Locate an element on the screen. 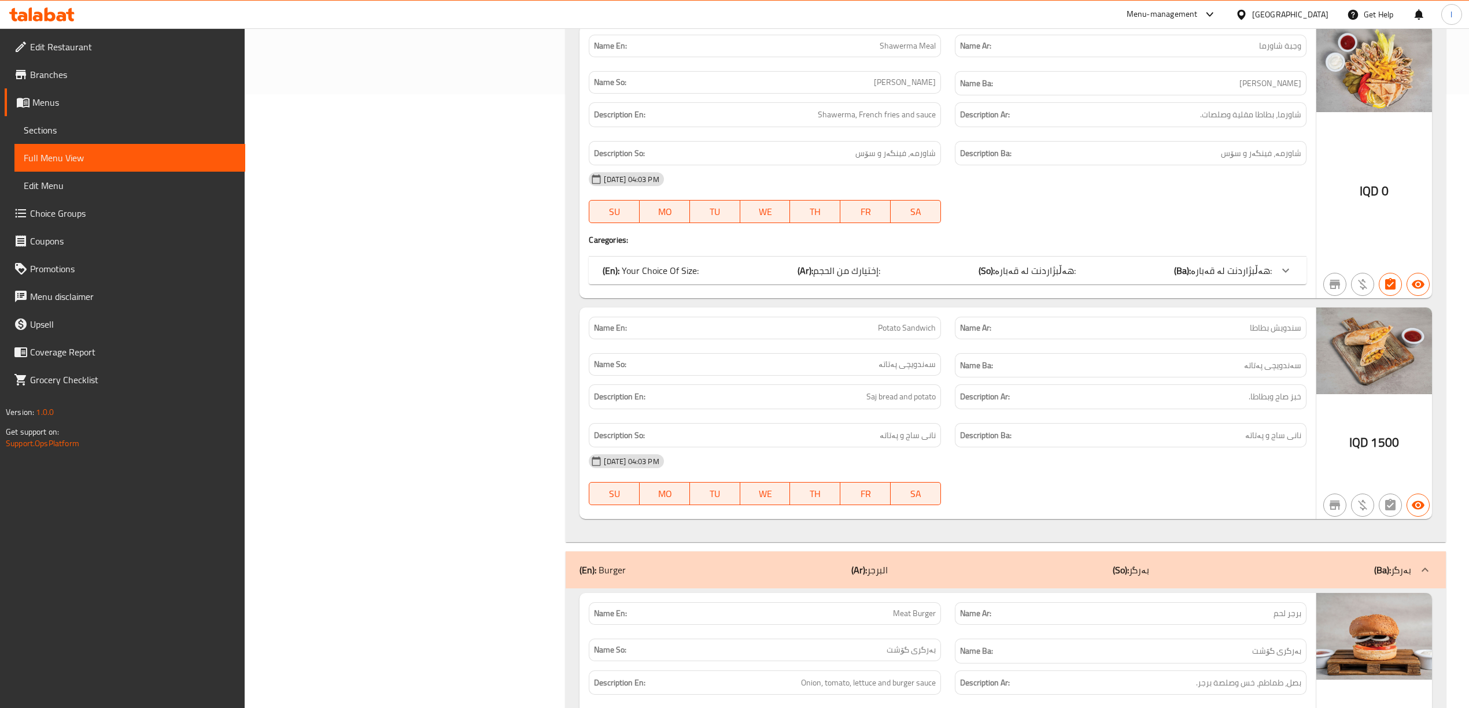  span: Version: is located at coordinates (20, 412).